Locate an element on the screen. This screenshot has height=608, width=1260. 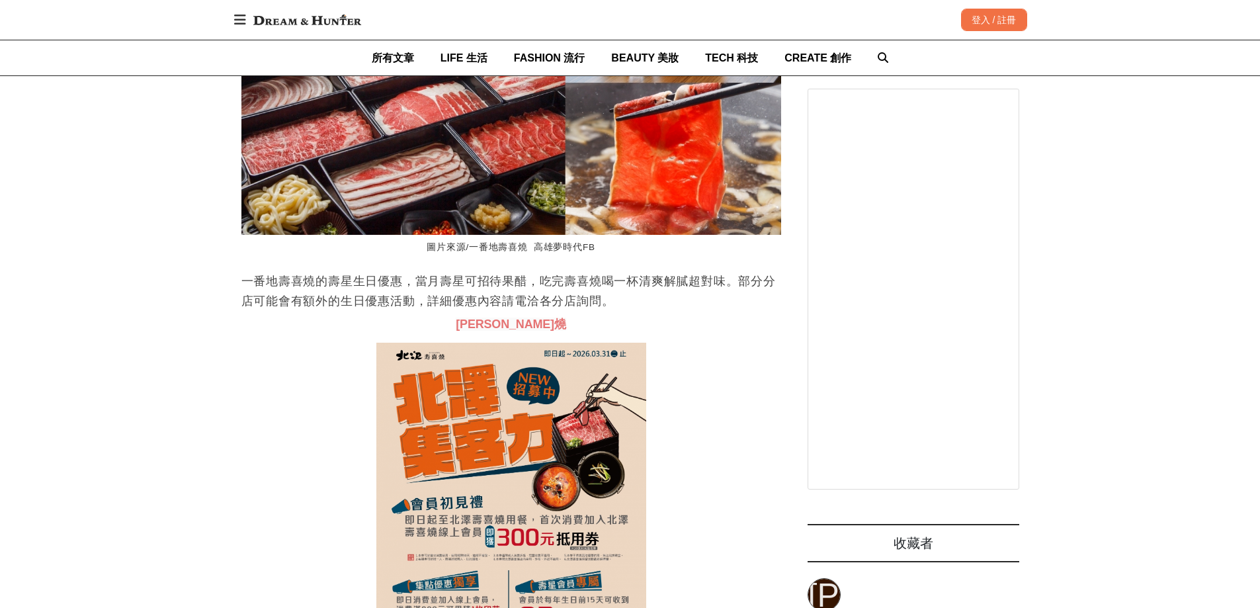
a: 所有文章 is located at coordinates (393, 58).